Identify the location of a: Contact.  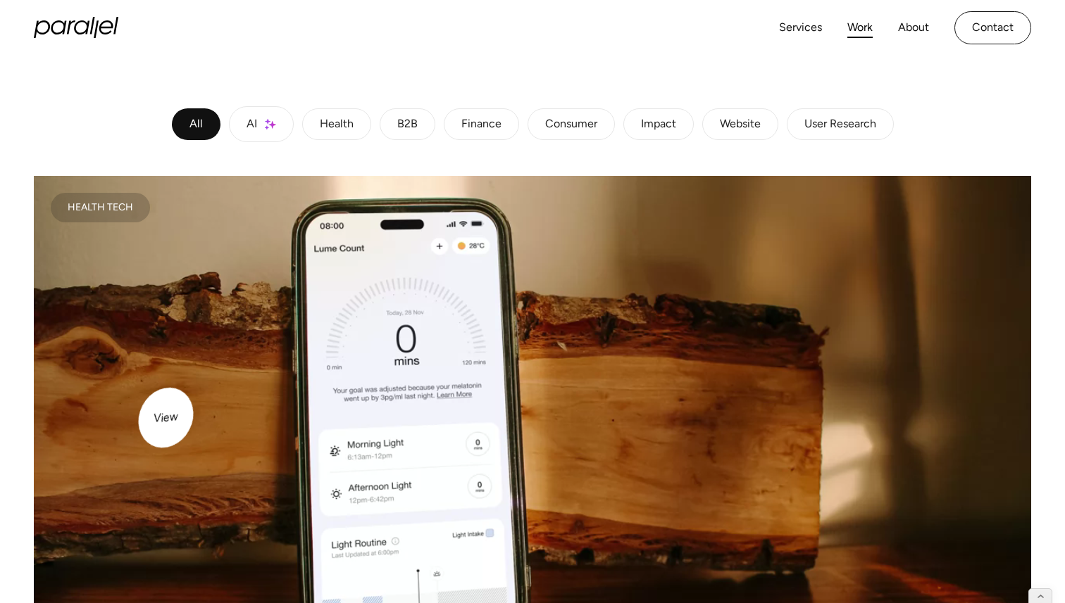
(992, 27).